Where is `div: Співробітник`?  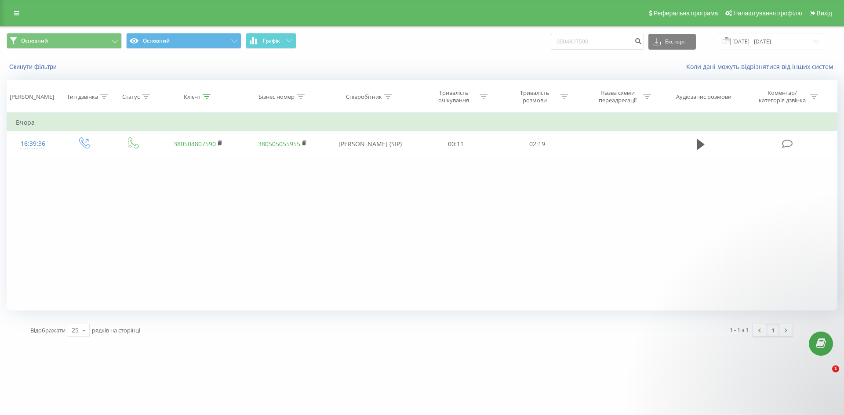 div: Співробітник is located at coordinates (364, 97).